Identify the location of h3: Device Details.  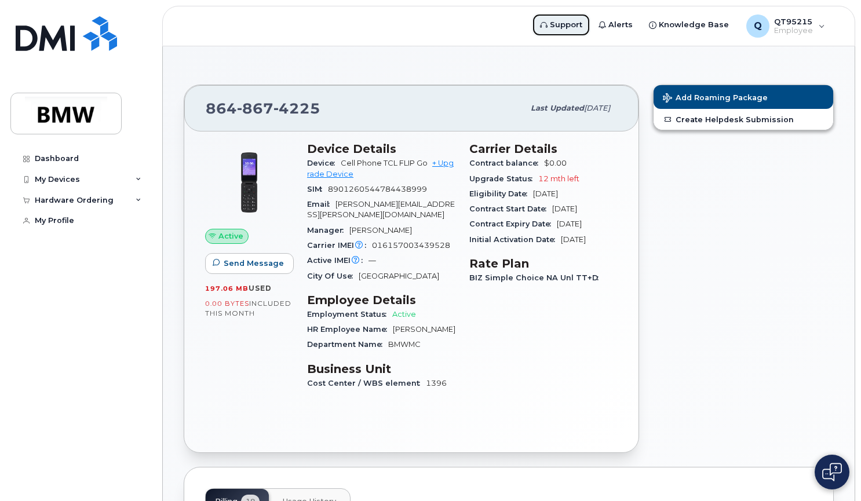
(381, 149).